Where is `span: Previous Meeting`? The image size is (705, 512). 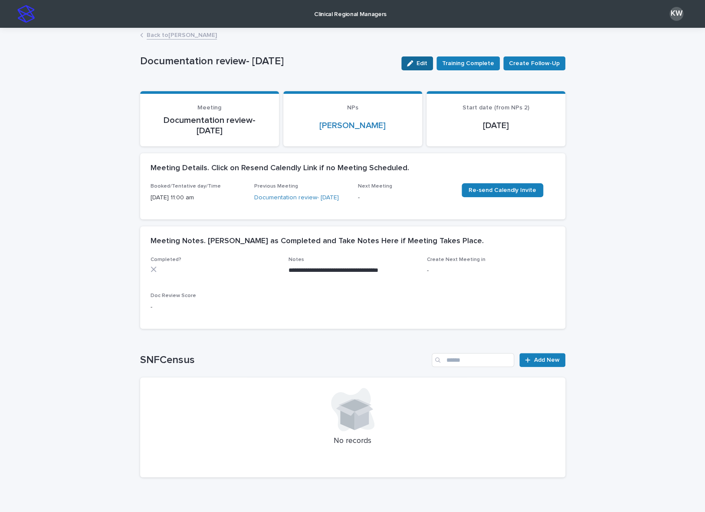 span: Previous Meeting is located at coordinates (276, 186).